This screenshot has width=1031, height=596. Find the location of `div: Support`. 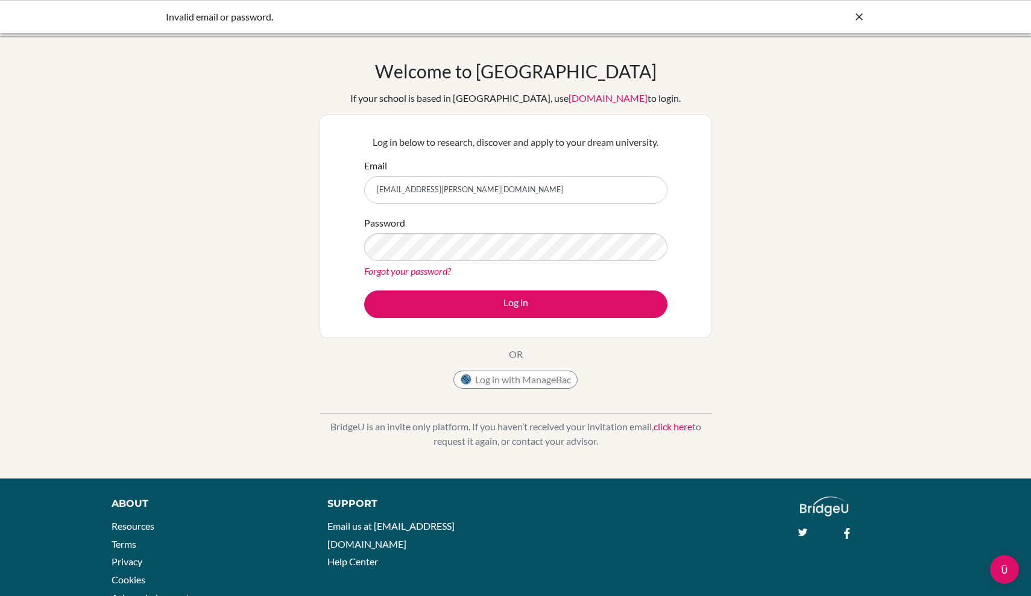

div: Support is located at coordinates (415, 504).